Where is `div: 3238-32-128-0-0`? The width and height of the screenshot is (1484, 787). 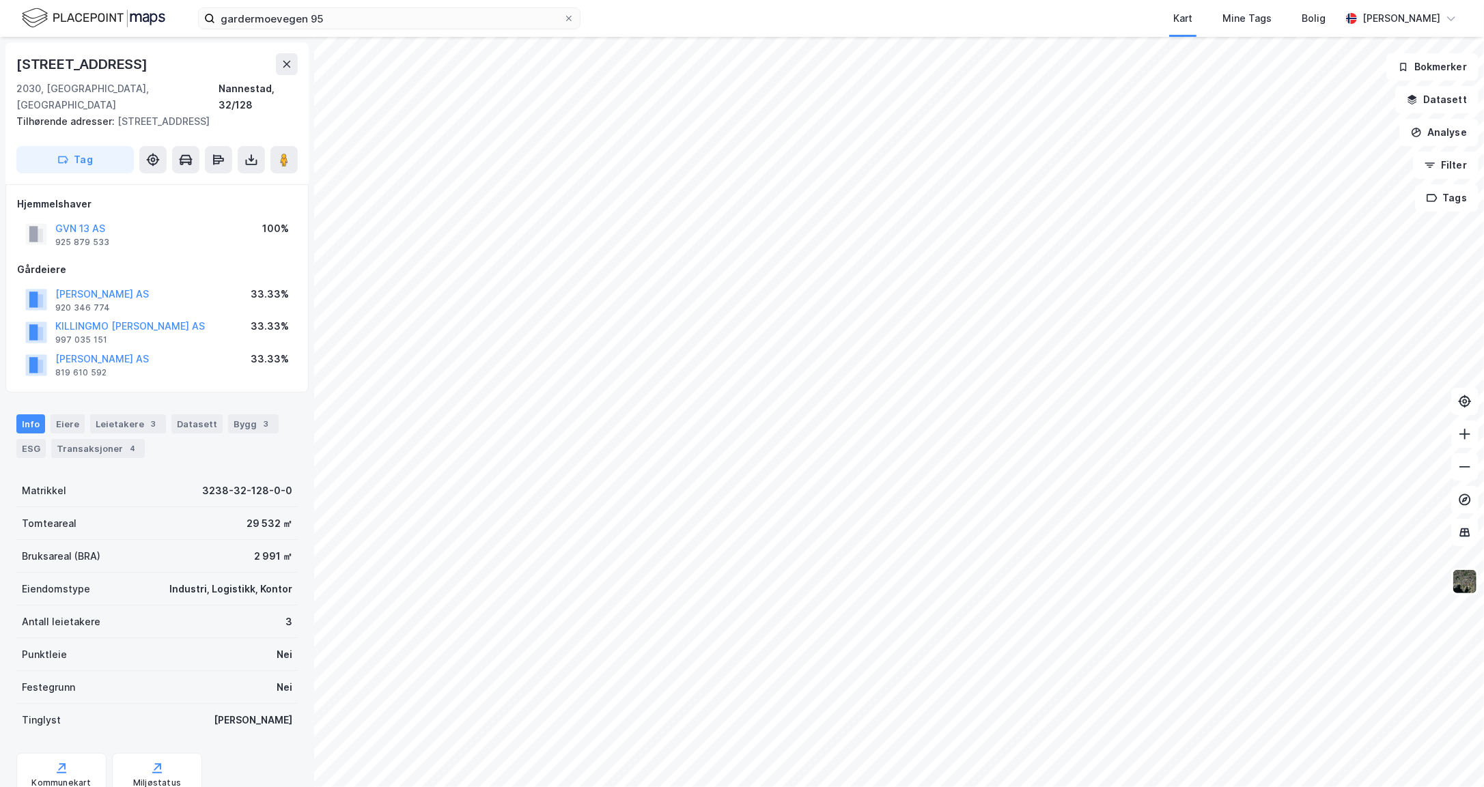
div: 3238-32-128-0-0 is located at coordinates (247, 491).